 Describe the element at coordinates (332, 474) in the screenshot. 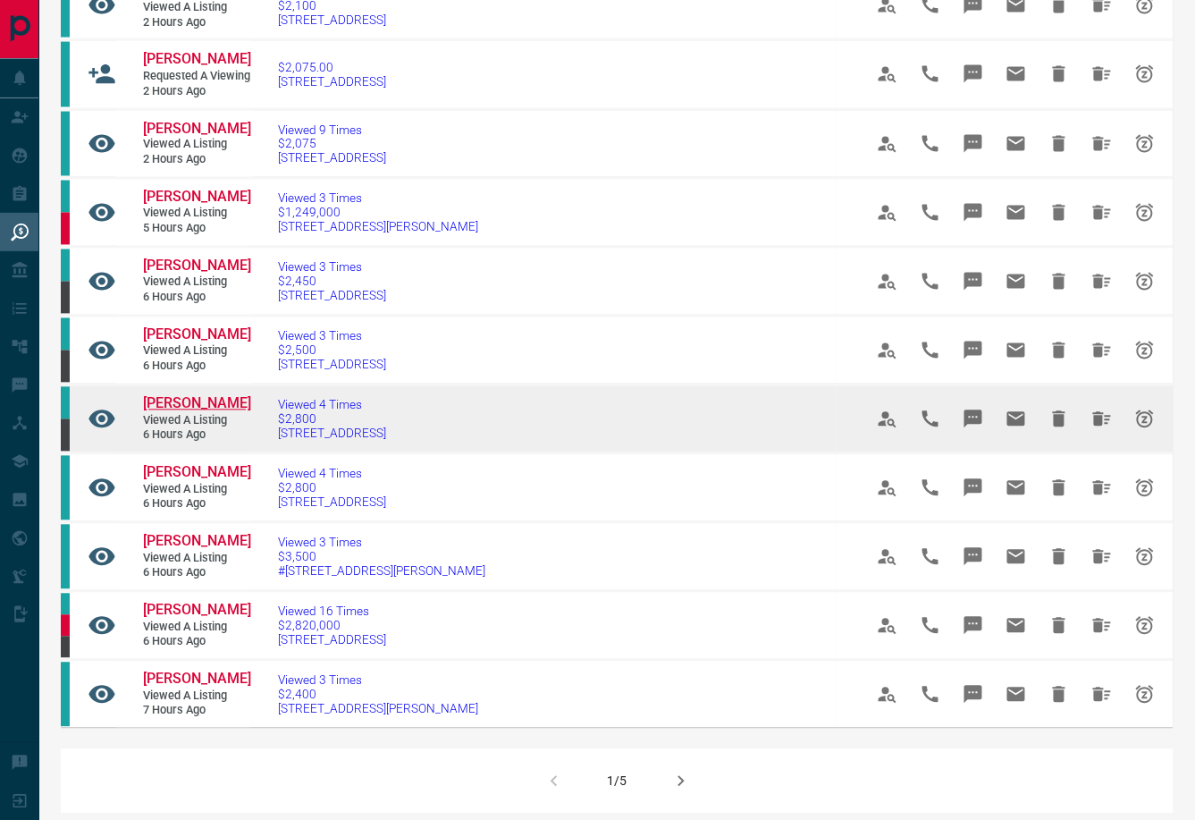

I see `span: Viewed 4 Times` at that location.